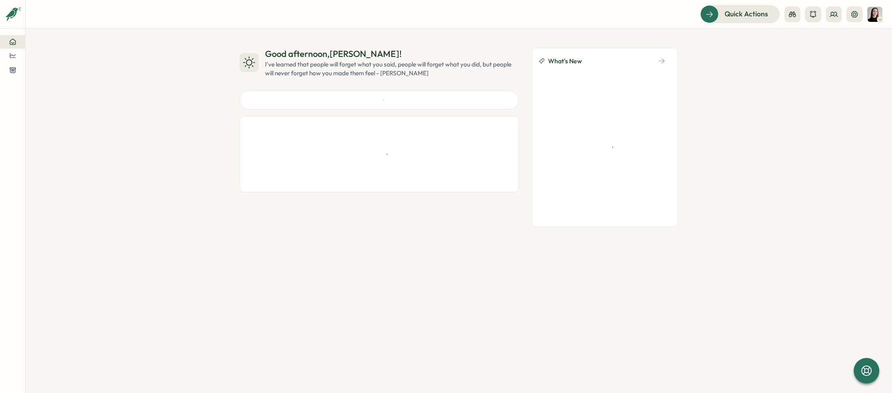 This screenshot has width=892, height=393. I want to click on span: Quick Actions, so click(746, 14).